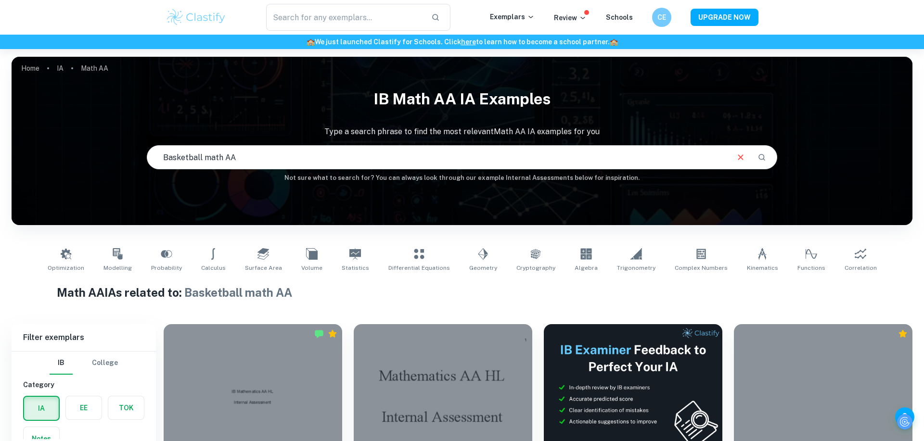 The height and width of the screenshot is (441, 924). I want to click on span: Complex Numbers, so click(701, 268).